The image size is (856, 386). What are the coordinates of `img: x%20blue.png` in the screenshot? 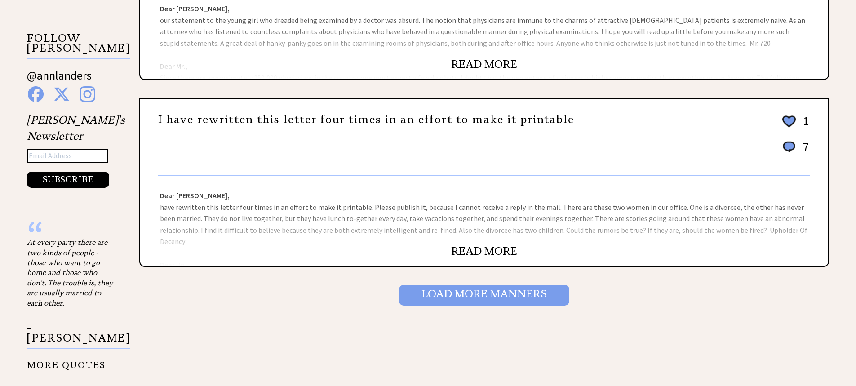 It's located at (62, 94).